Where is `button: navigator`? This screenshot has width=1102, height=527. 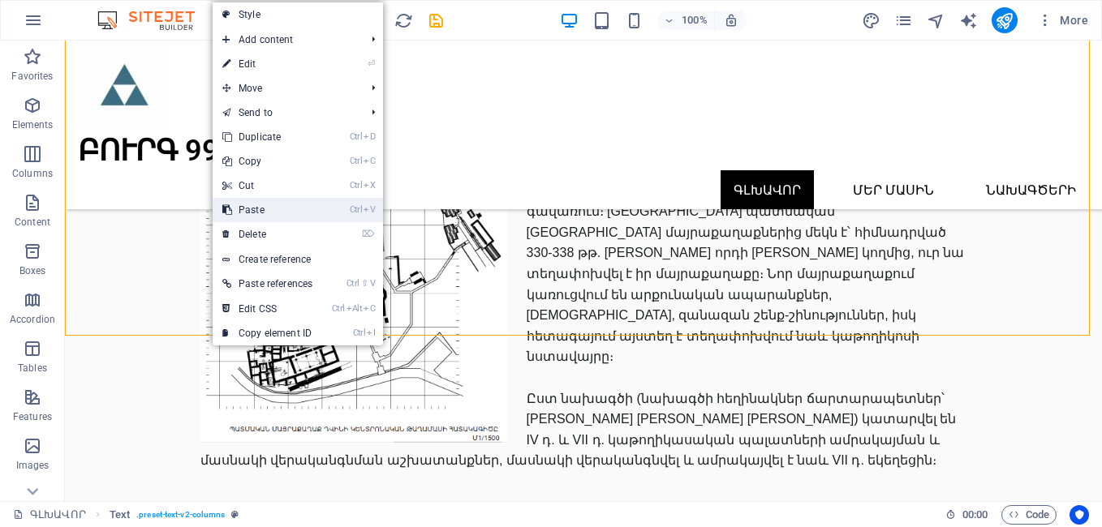
button: navigator is located at coordinates (936, 20).